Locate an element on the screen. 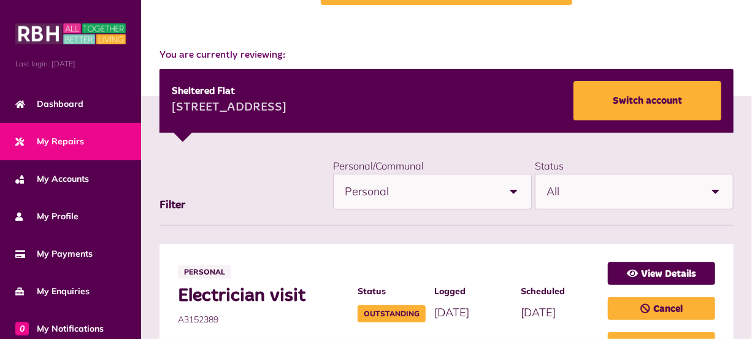 Image resolution: width=752 pixels, height=339 pixels. span: All is located at coordinates (622, 191).